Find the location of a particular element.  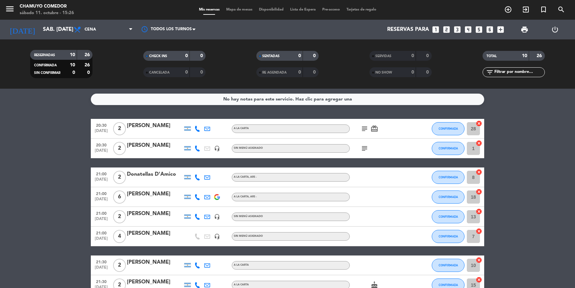

i: looks_5 is located at coordinates (479, 30).